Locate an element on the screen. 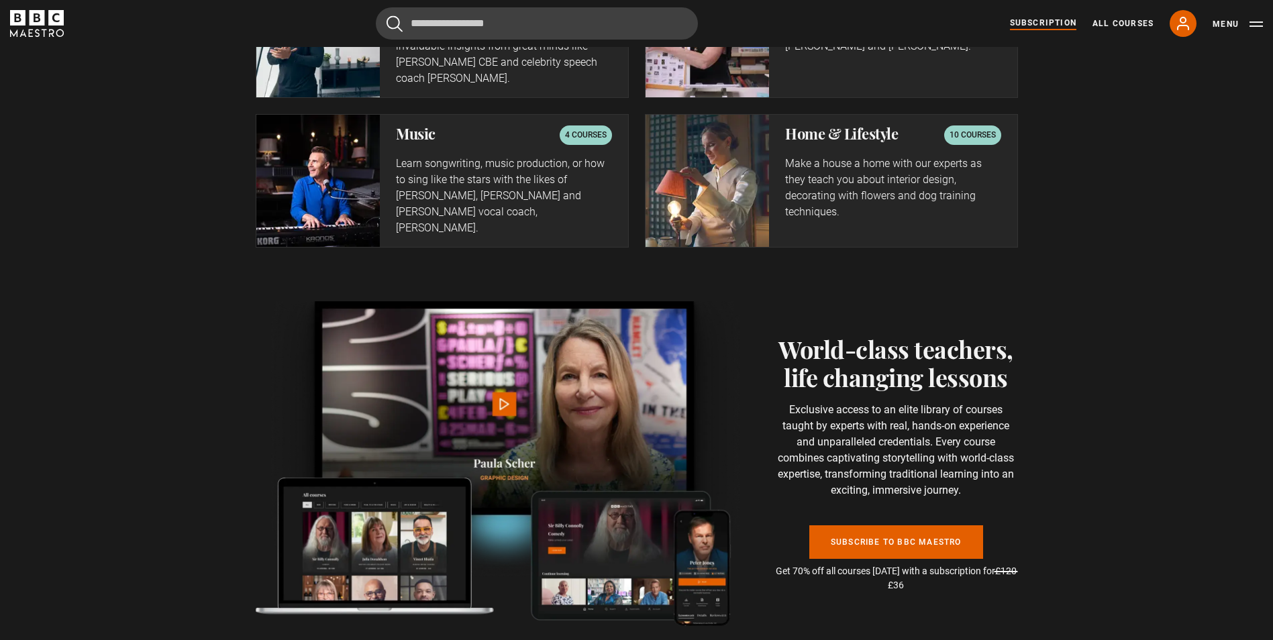 This screenshot has width=1273, height=640. button: Submit the search query is located at coordinates (394, 23).